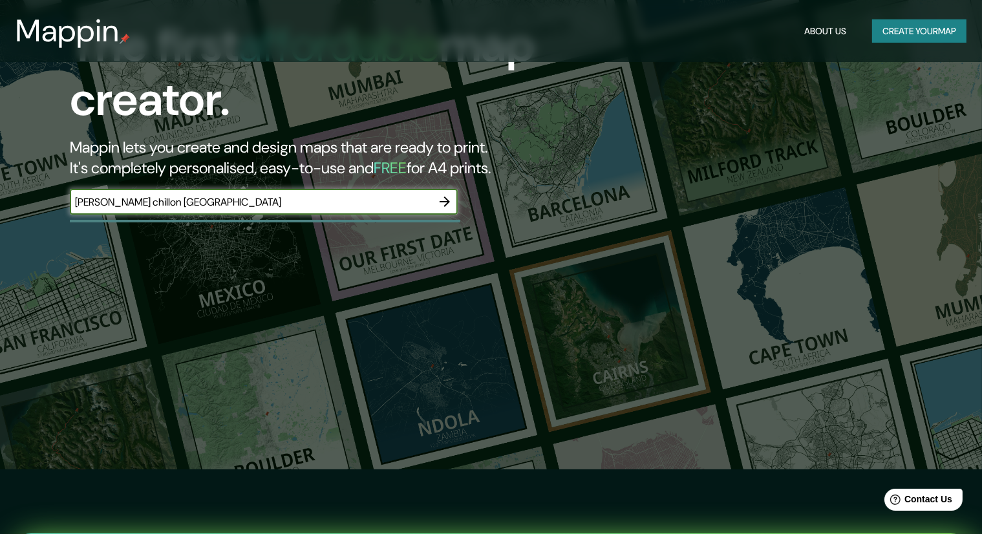 Image resolution: width=982 pixels, height=534 pixels. I want to click on h1: The first map creator., so click(315, 78).